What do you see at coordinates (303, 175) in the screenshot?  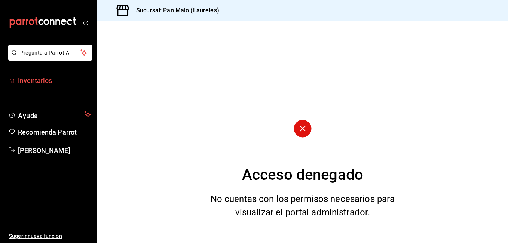 I see `div: Acceso denegado` at bounding box center [303, 175].